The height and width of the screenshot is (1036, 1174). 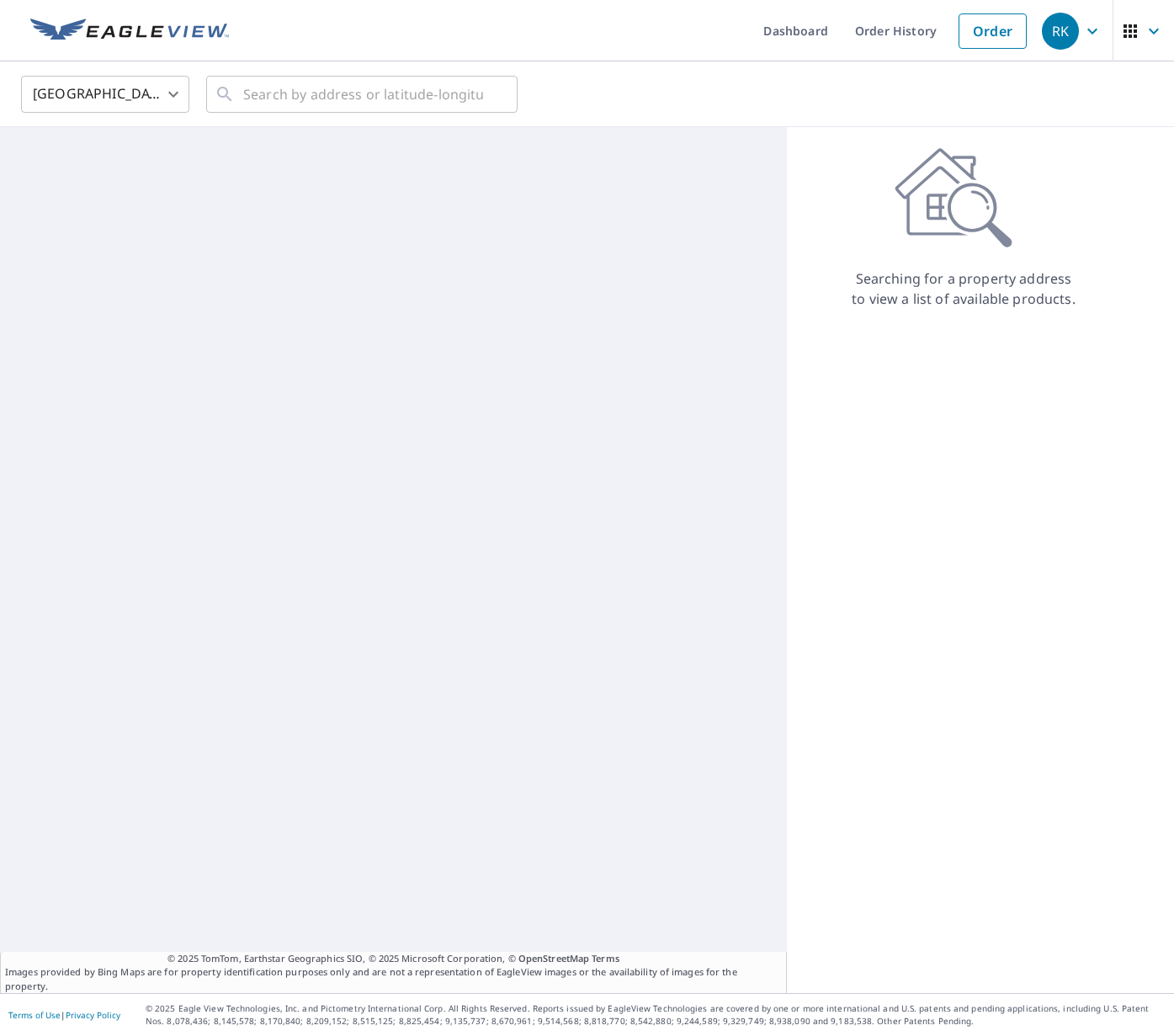 What do you see at coordinates (34, 1015) in the screenshot?
I see `a: Terms of Use` at bounding box center [34, 1015].